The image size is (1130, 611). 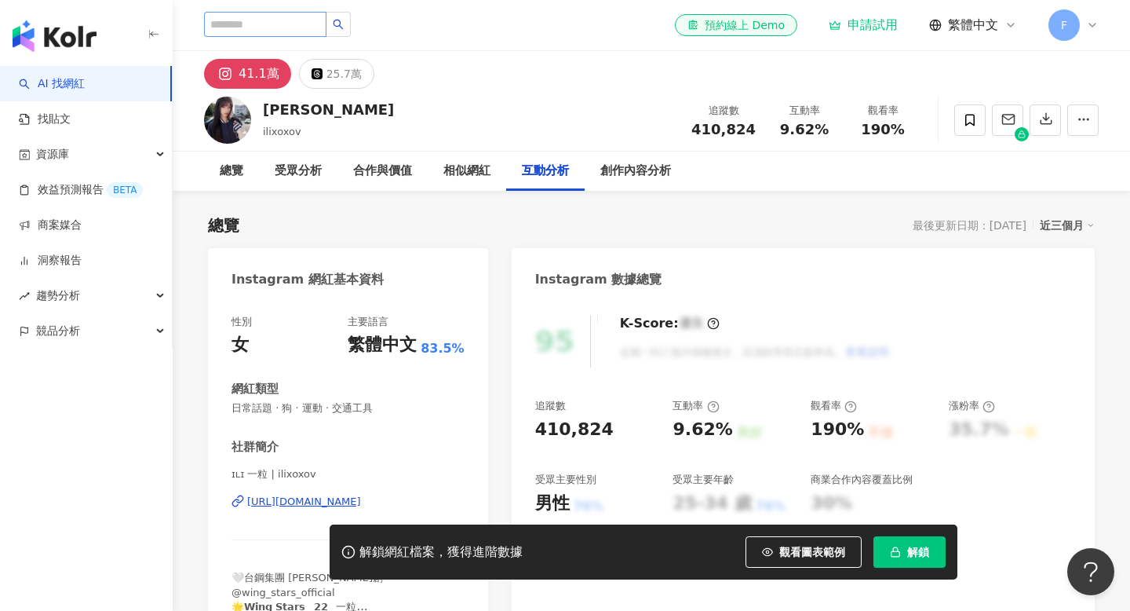 I want to click on span: 190%, so click(x=883, y=129).